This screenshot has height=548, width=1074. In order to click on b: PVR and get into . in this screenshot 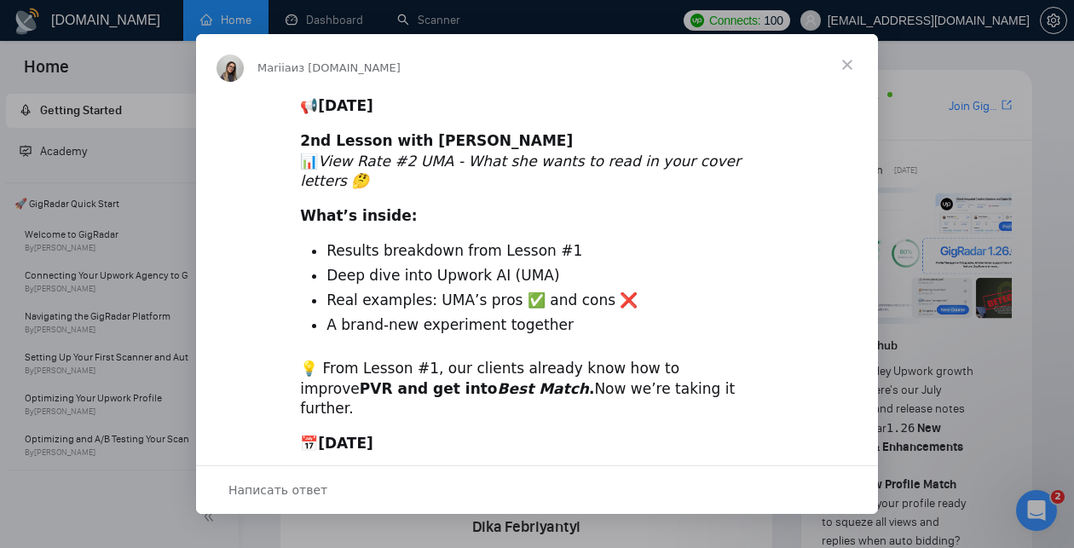, I will do `click(478, 389)`.